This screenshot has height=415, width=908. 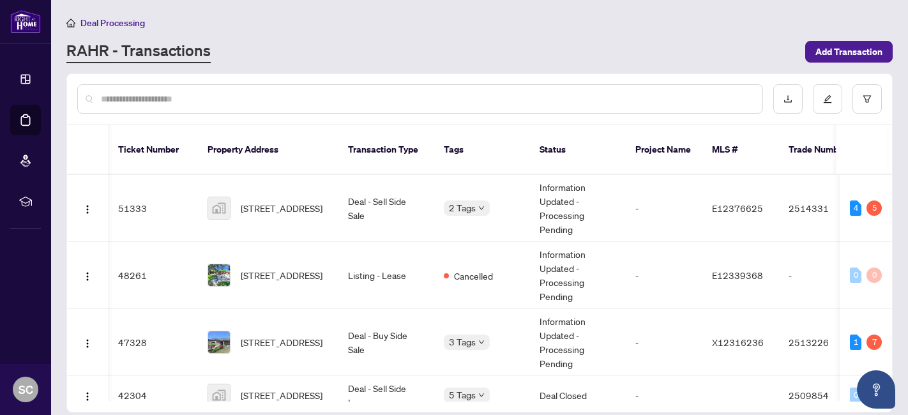 I want to click on div: 5, so click(x=874, y=208).